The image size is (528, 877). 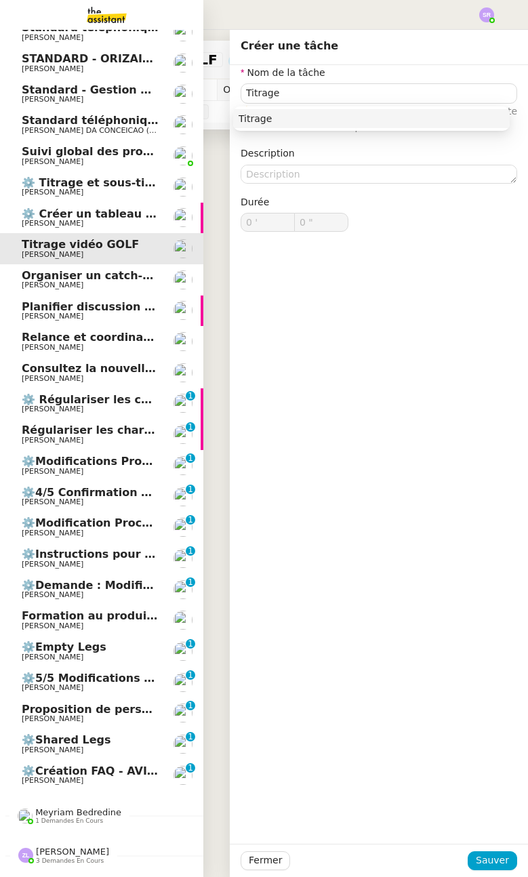 What do you see at coordinates (265, 860) in the screenshot?
I see `button: Fermer` at bounding box center [265, 860].